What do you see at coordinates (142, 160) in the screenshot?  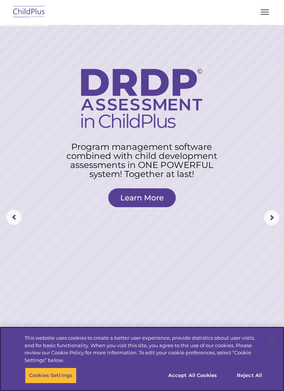 I see `rs-layer: Program management software combined with child development assessments in ONE POWERFUL system! T...` at bounding box center [142, 160].